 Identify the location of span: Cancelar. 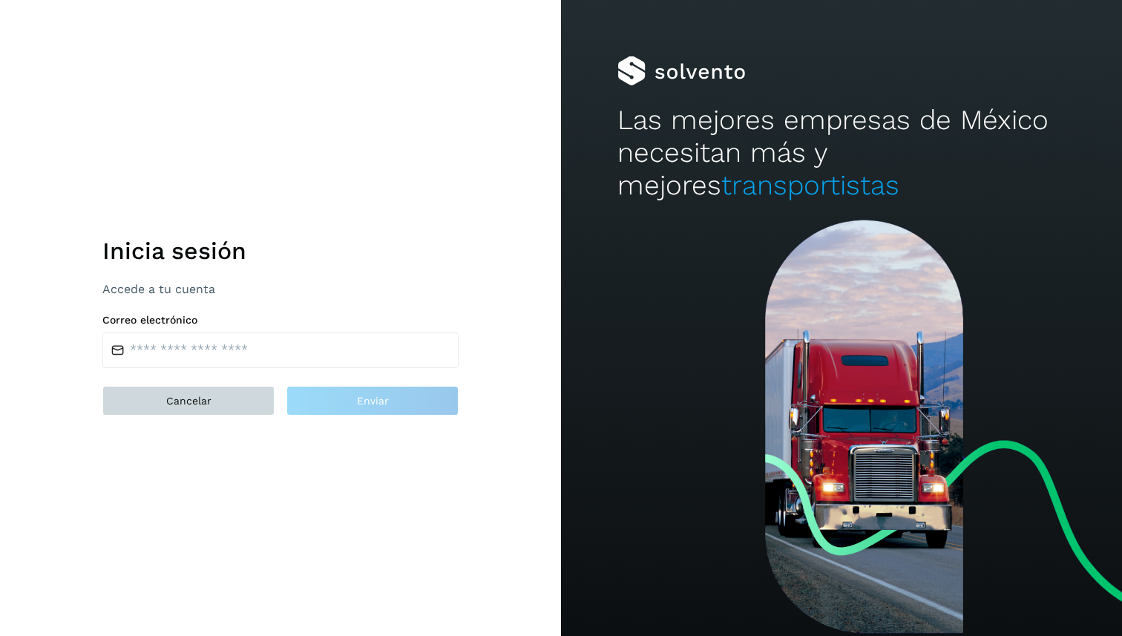
(188, 401).